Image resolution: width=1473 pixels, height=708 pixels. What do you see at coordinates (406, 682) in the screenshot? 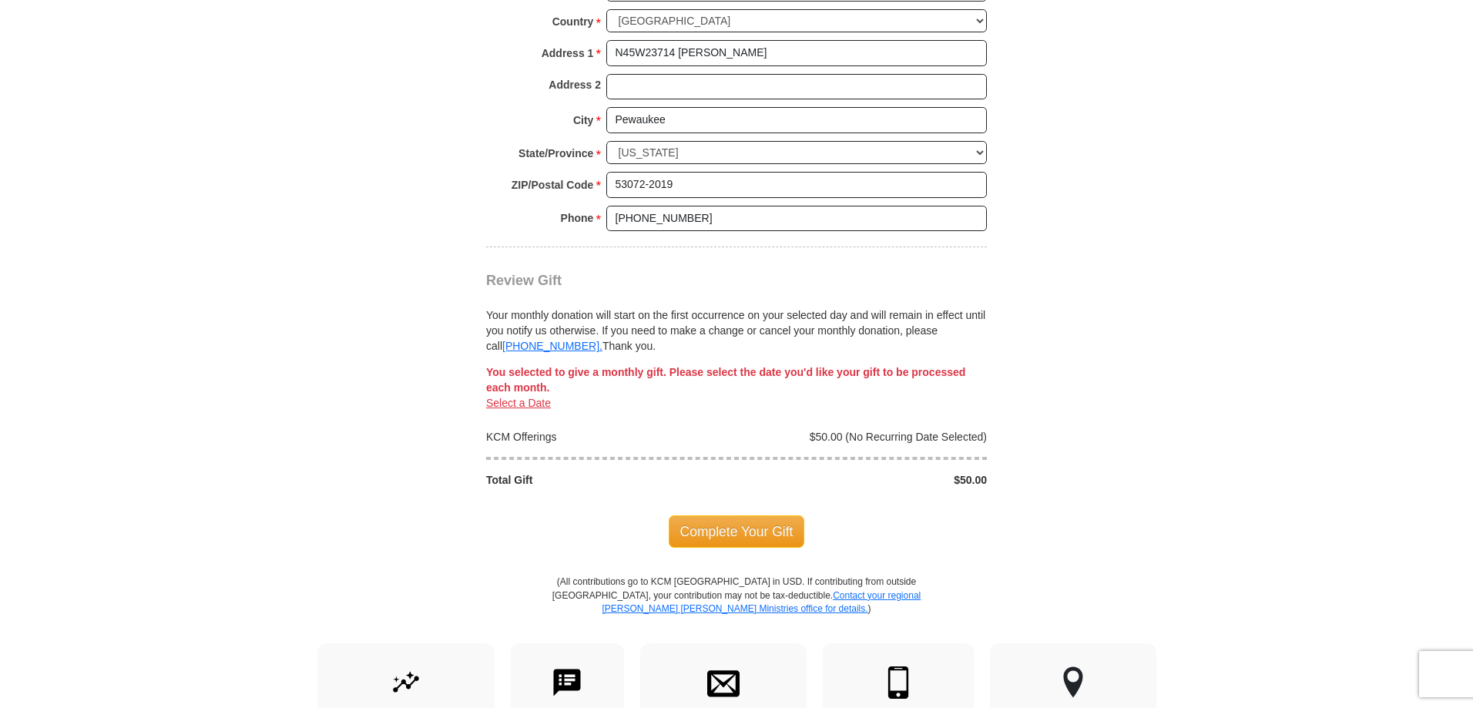
I see `img: give-by-stock.svg` at bounding box center [406, 682].